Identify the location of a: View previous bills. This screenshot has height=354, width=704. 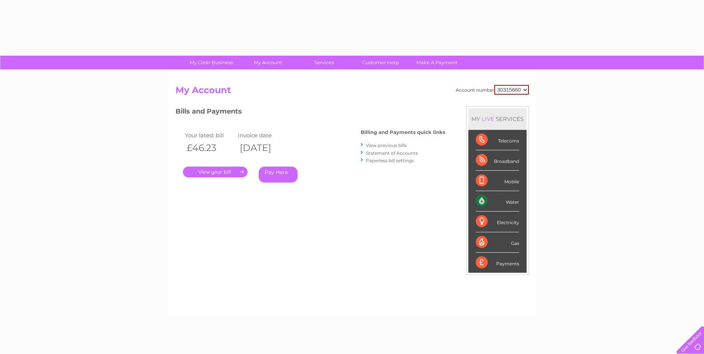
(386, 145).